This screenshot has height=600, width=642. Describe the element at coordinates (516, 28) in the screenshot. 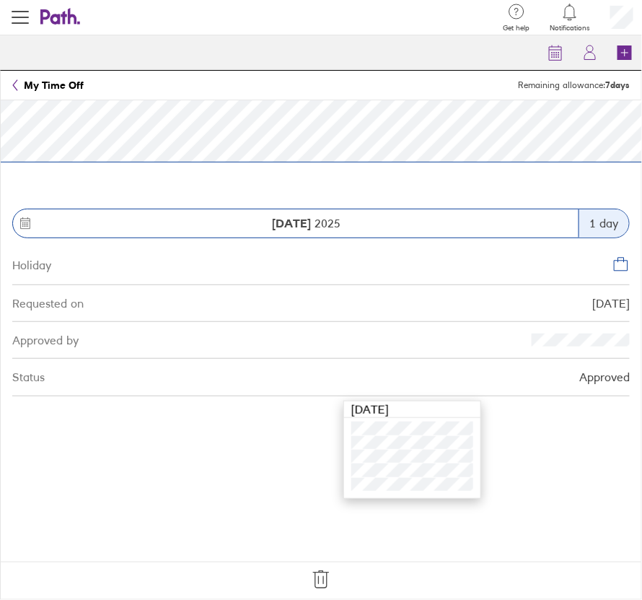

I see `span: Get help` at that location.